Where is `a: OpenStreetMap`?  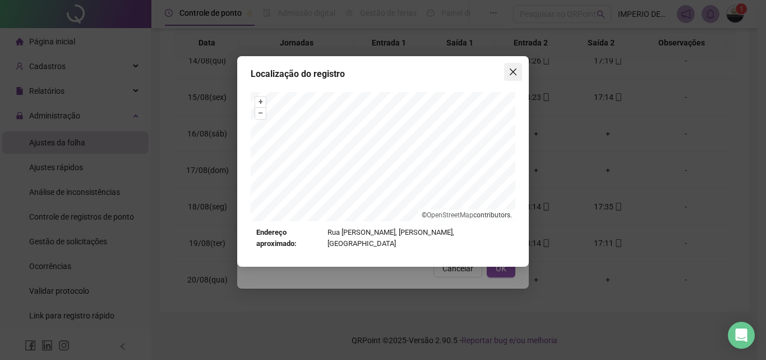 a: OpenStreetMap is located at coordinates (450, 215).